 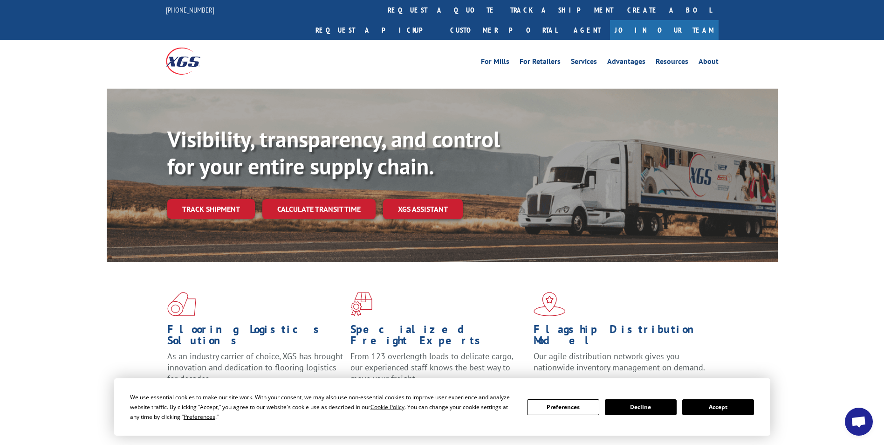 What do you see at coordinates (442, 406) in the screenshot?
I see `div: Cookie Consent Prompt` at bounding box center [442, 406].